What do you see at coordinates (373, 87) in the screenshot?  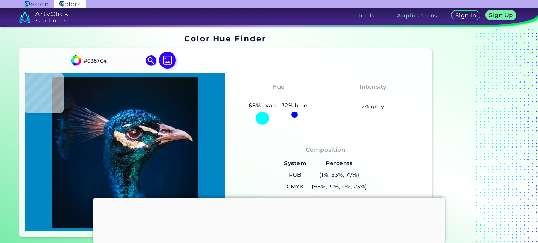 I see `h4: Intensity` at bounding box center [373, 87].